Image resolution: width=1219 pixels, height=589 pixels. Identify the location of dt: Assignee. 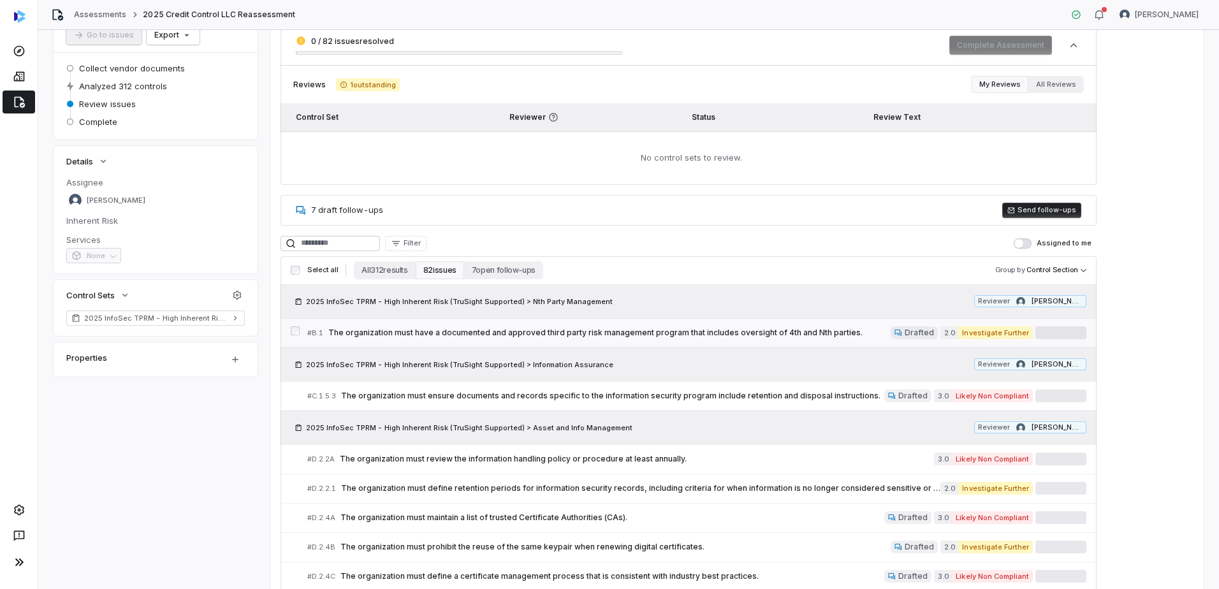
(156, 182).